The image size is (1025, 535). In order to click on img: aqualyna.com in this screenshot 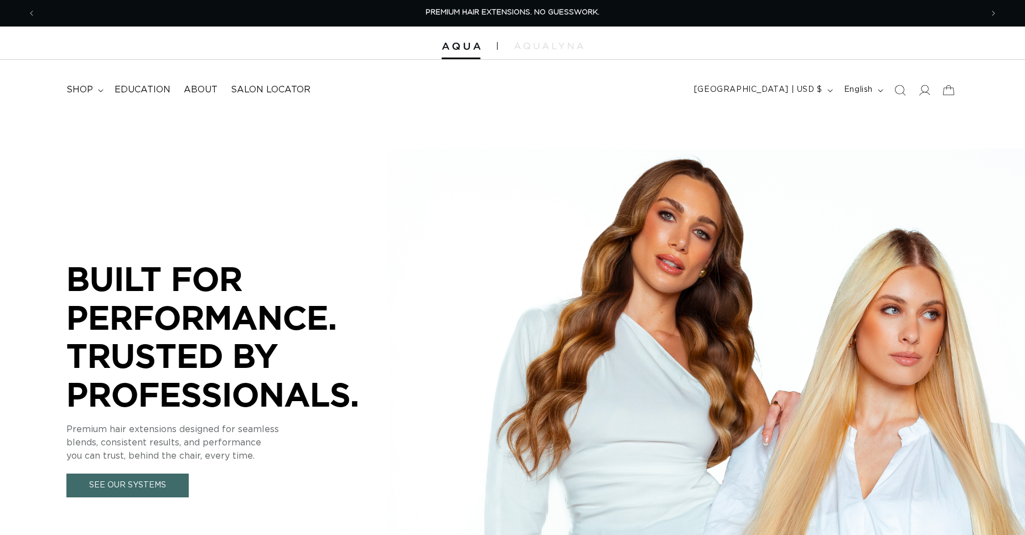, I will do `click(549, 46)`.